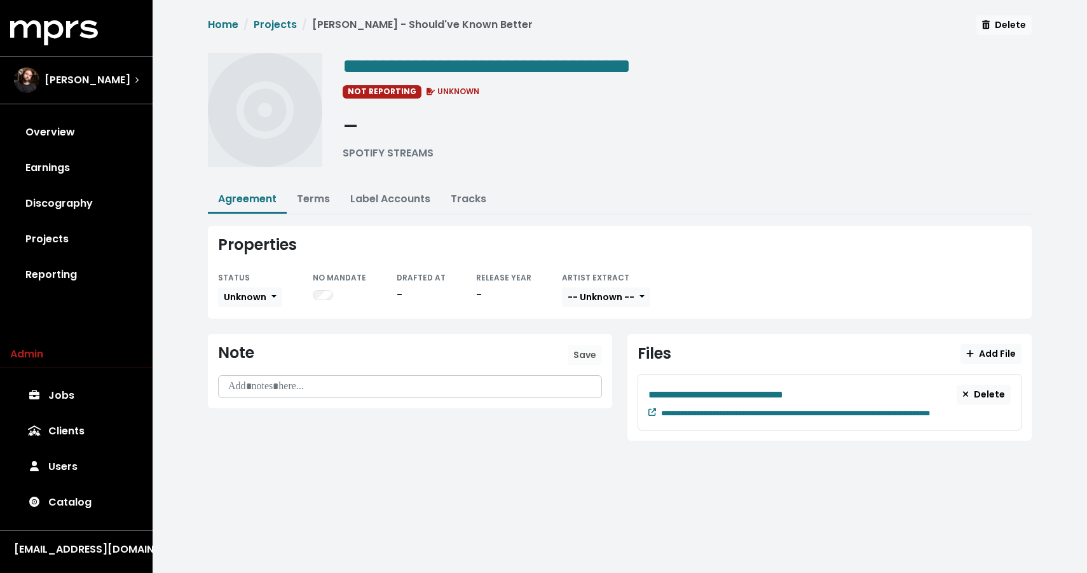 Image resolution: width=1087 pixels, height=573 pixels. What do you see at coordinates (390, 198) in the screenshot?
I see `a: Label Accounts` at bounding box center [390, 198].